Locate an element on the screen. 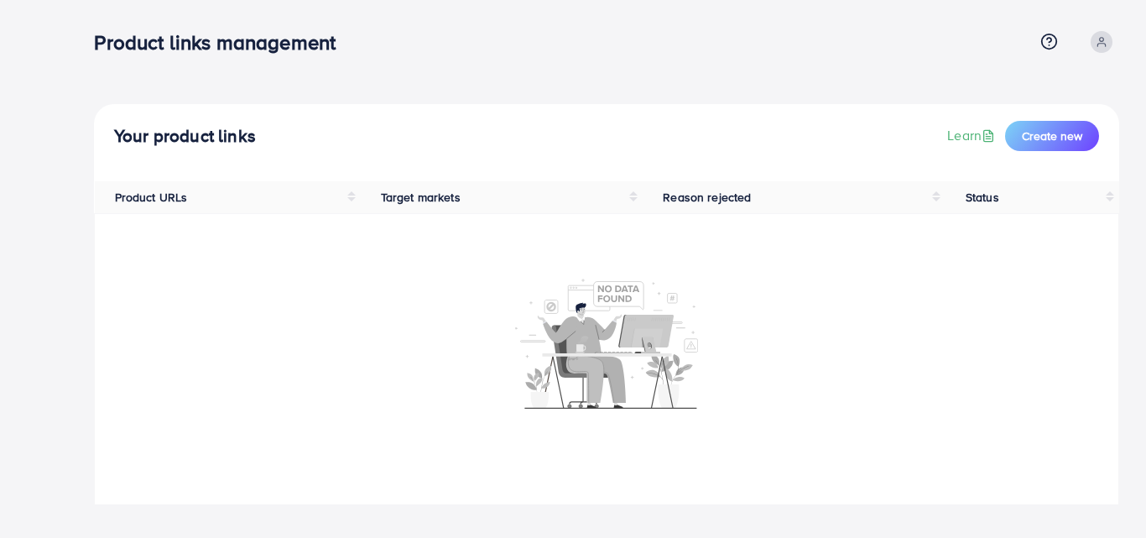 The width and height of the screenshot is (1146, 538). span: Create new is located at coordinates (1052, 136).